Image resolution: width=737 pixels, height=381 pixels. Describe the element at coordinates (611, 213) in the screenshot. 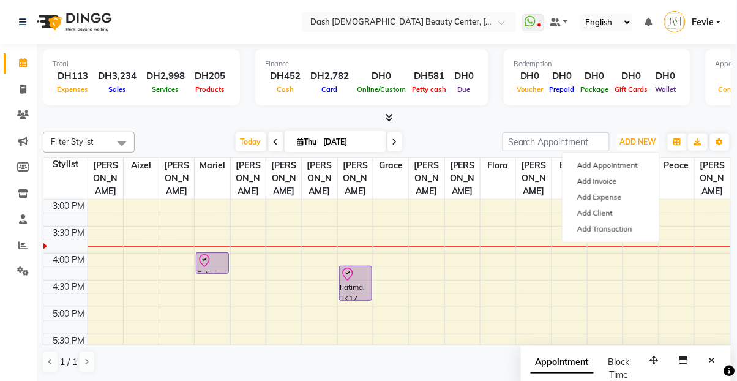

I see `a: Add Client` at that location.